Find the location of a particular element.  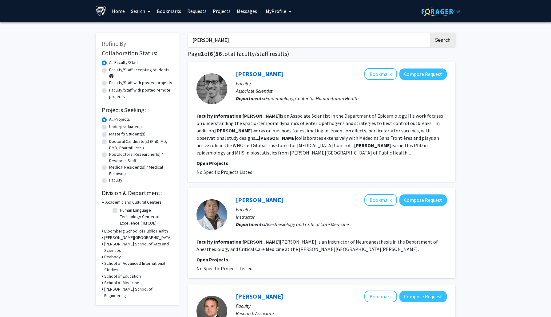

button: Add Andrew Azman to Bookmarks is located at coordinates (381, 74).